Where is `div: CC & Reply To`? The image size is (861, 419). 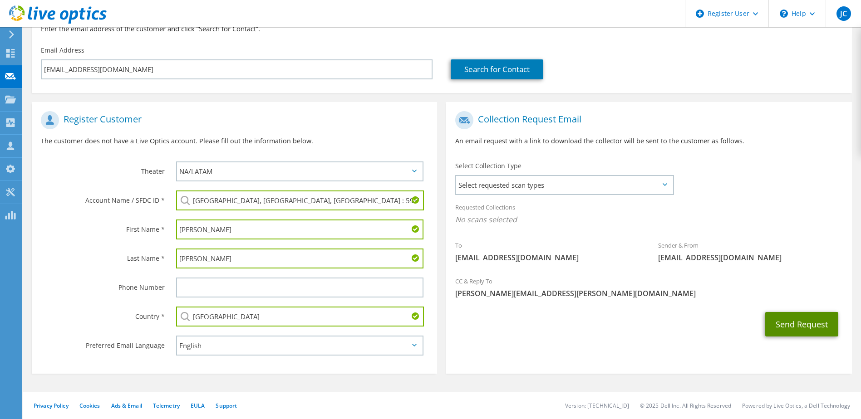 div: CC & Reply To is located at coordinates (649, 287).